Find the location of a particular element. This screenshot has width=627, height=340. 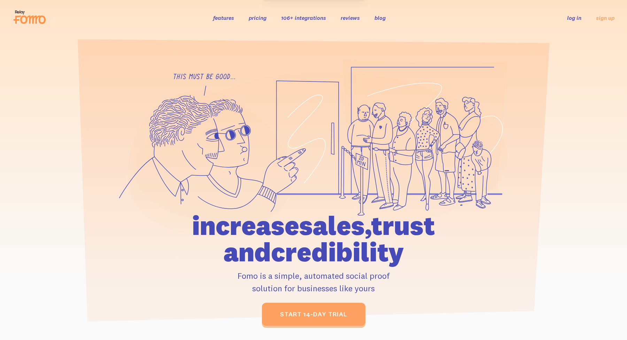

a: blog is located at coordinates (380, 18).